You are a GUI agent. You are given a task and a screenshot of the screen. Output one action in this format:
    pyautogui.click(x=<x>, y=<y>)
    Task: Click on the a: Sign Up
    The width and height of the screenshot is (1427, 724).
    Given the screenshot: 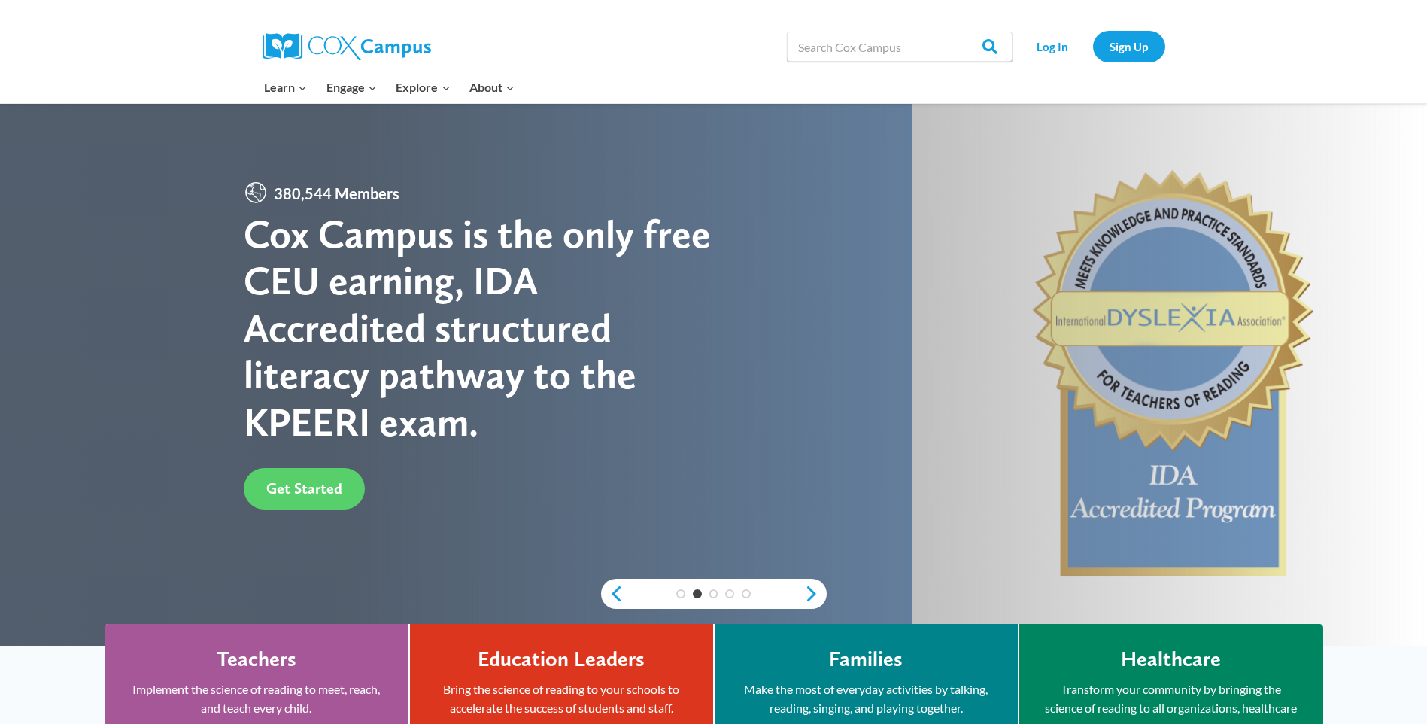 What is the action you would take?
    pyautogui.click(x=1129, y=46)
    